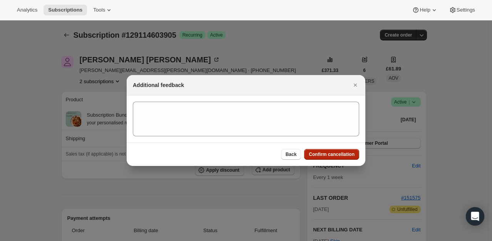 The image size is (492, 241). Describe the element at coordinates (99, 10) in the screenshot. I see `span: Tools` at that location.